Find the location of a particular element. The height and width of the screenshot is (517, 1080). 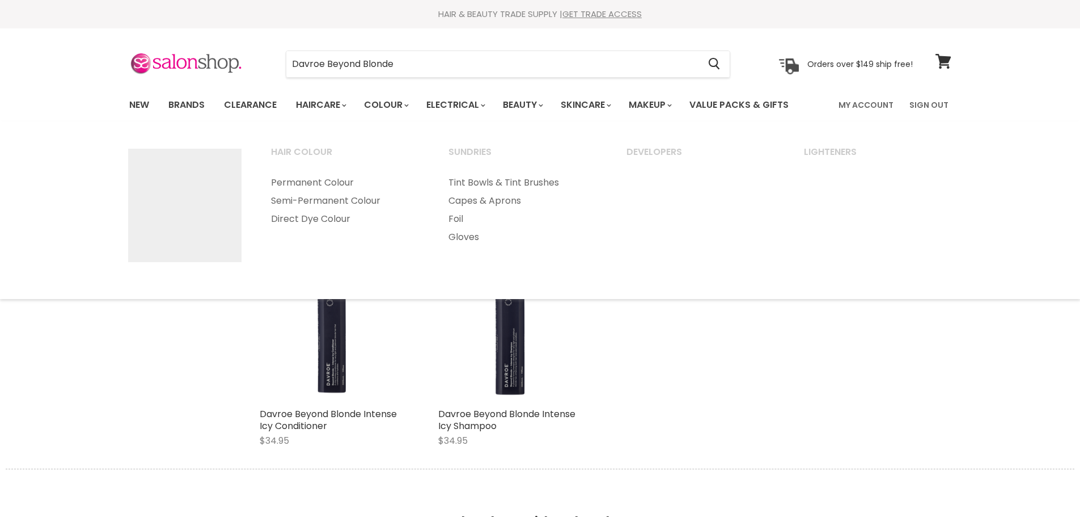

a: Direct Dye Colour is located at coordinates (345, 219).